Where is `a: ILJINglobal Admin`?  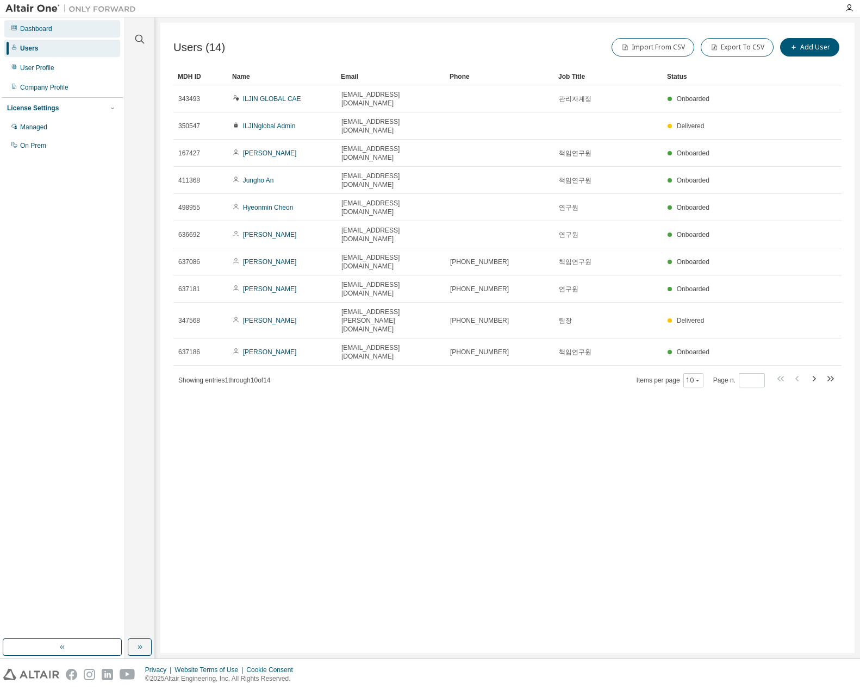 a: ILJINglobal Admin is located at coordinates (269, 126).